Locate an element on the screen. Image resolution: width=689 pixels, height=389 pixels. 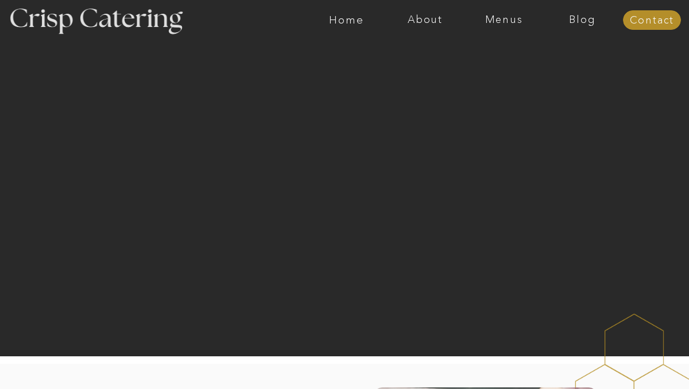
nav: Menus is located at coordinates (504, 20).